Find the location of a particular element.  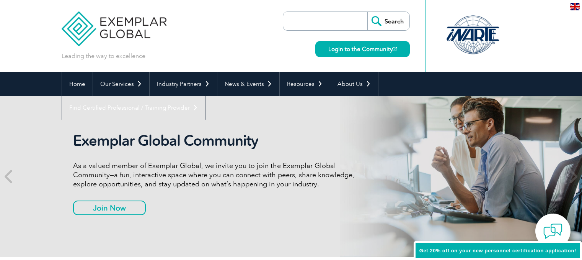

a: News & Events is located at coordinates (248, 84).